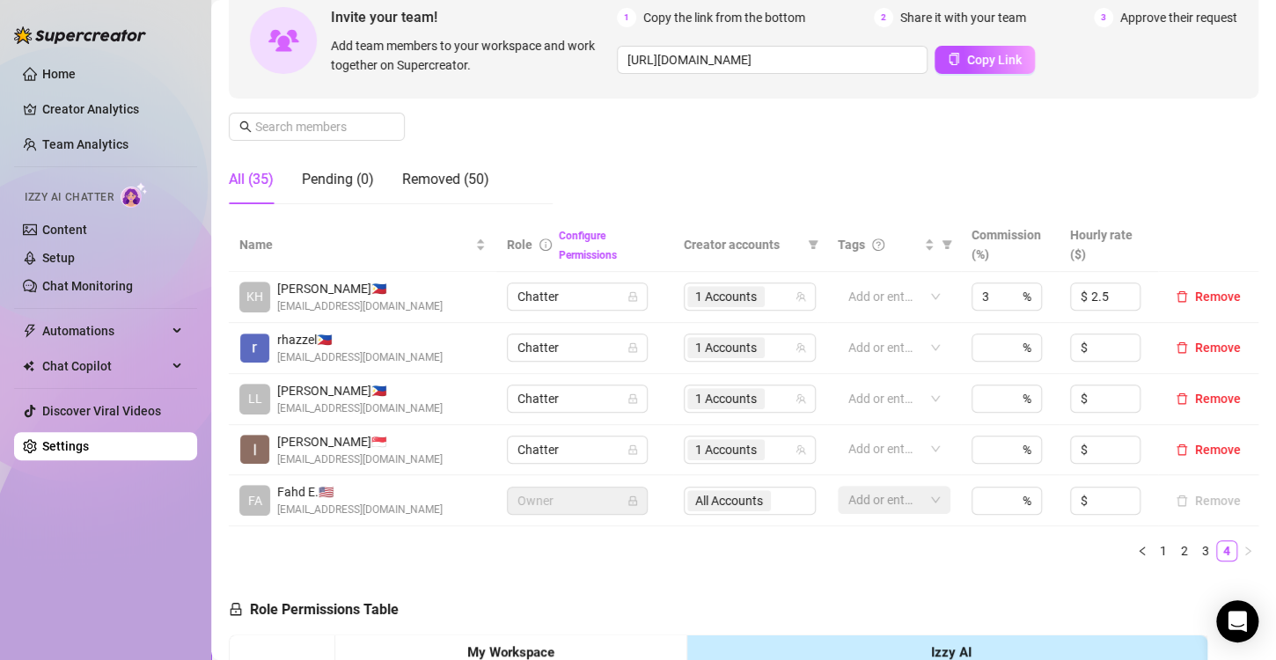 The height and width of the screenshot is (660, 1276). What do you see at coordinates (254, 348) in the screenshot?
I see `img: rhazzel` at bounding box center [254, 348].